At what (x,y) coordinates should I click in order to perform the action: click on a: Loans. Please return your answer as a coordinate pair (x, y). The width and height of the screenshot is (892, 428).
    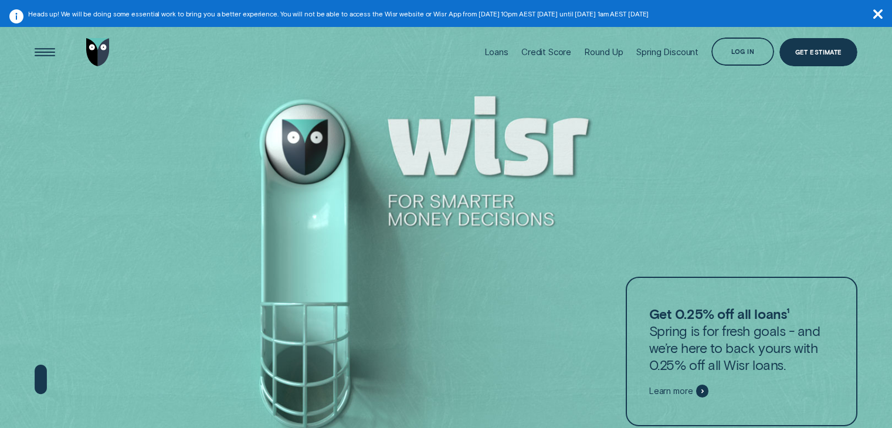
    Looking at the image, I should click on (496, 52).